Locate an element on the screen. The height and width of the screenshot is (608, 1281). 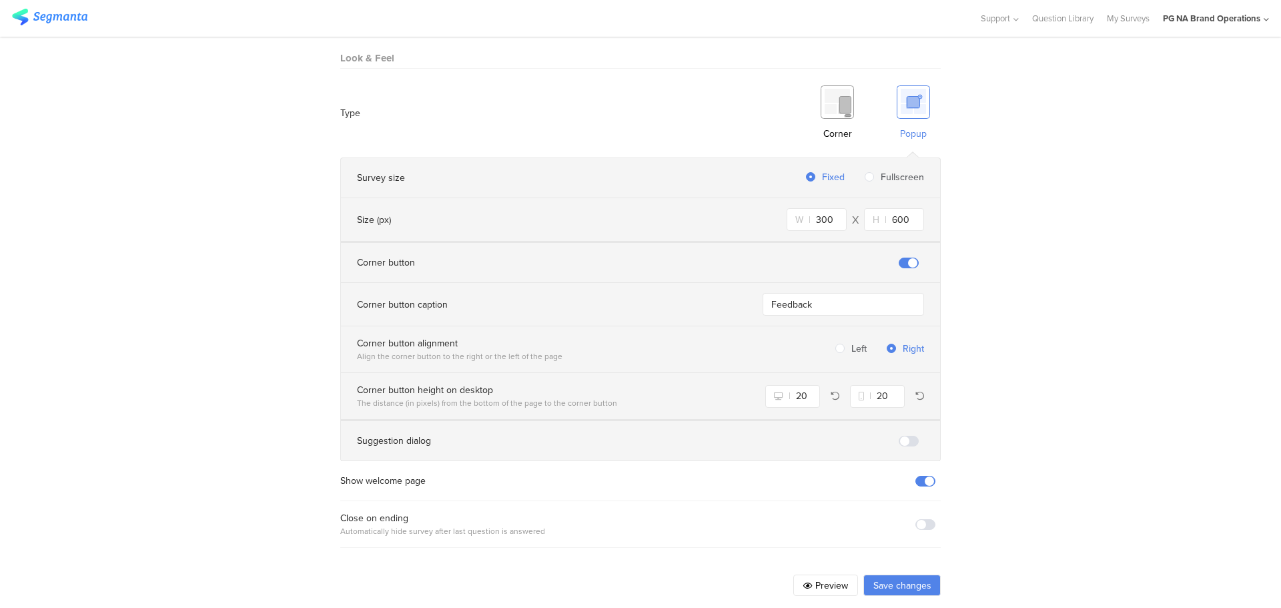
div: X is located at coordinates (855, 220).